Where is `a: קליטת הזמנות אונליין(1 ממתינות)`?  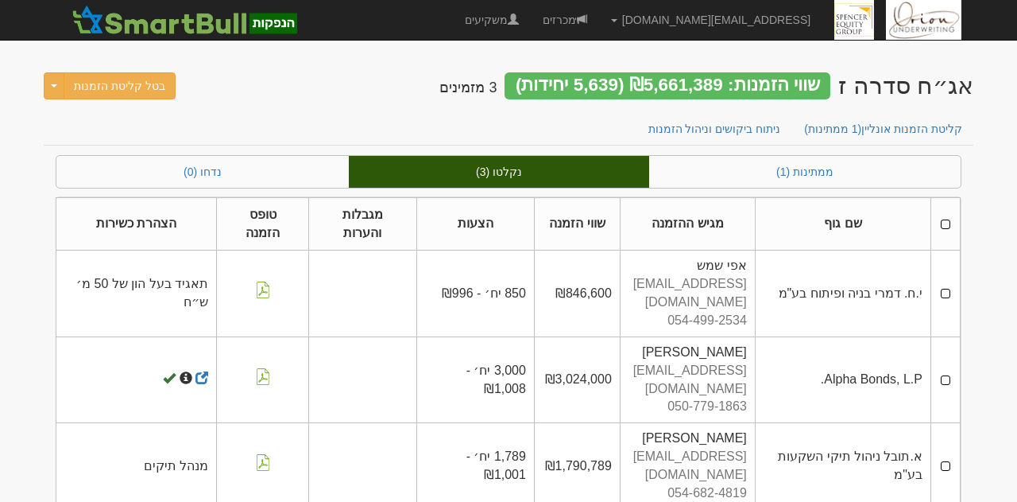 a: קליטת הזמנות אונליין(1 ממתינות) is located at coordinates (883, 129).